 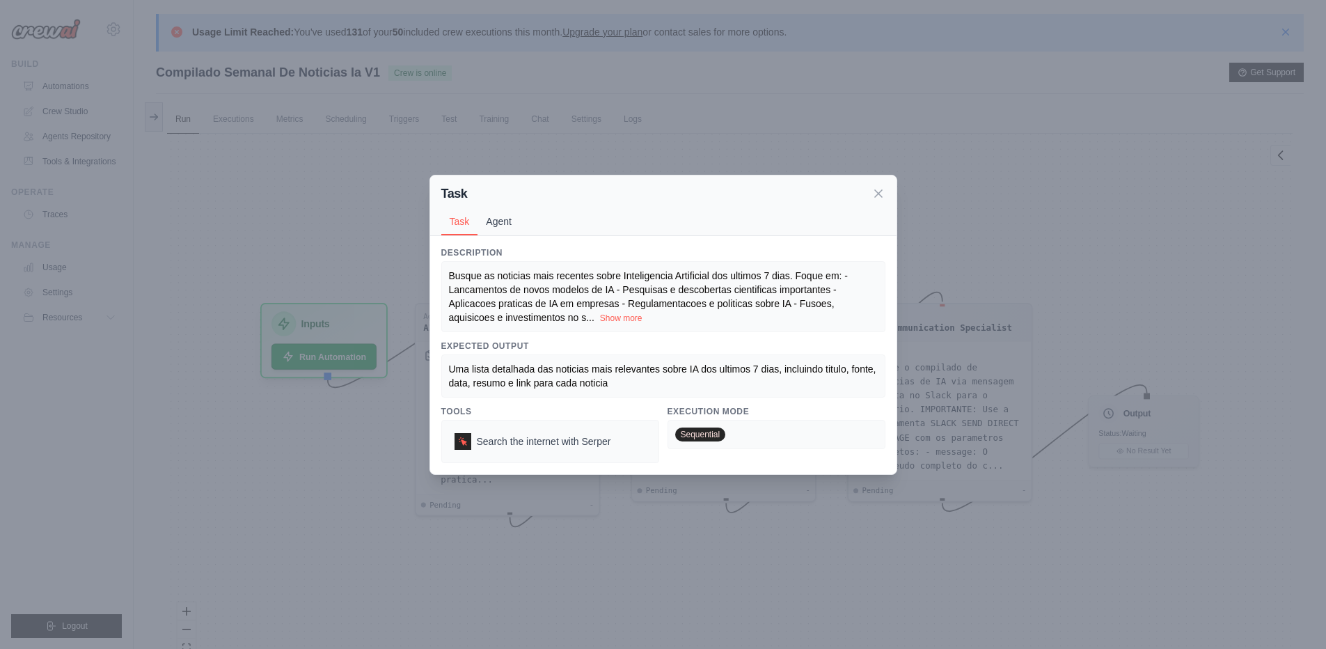 I want to click on span: Busque as noticias mais recentes sobre Inteligencia Artificial dos ultimos 7 dias. Foque em: - La..., so click(x=649, y=297).